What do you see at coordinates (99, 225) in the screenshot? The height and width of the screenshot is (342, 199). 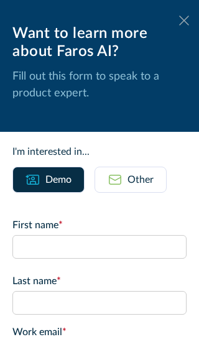 I see `label: First name` at bounding box center [99, 225].